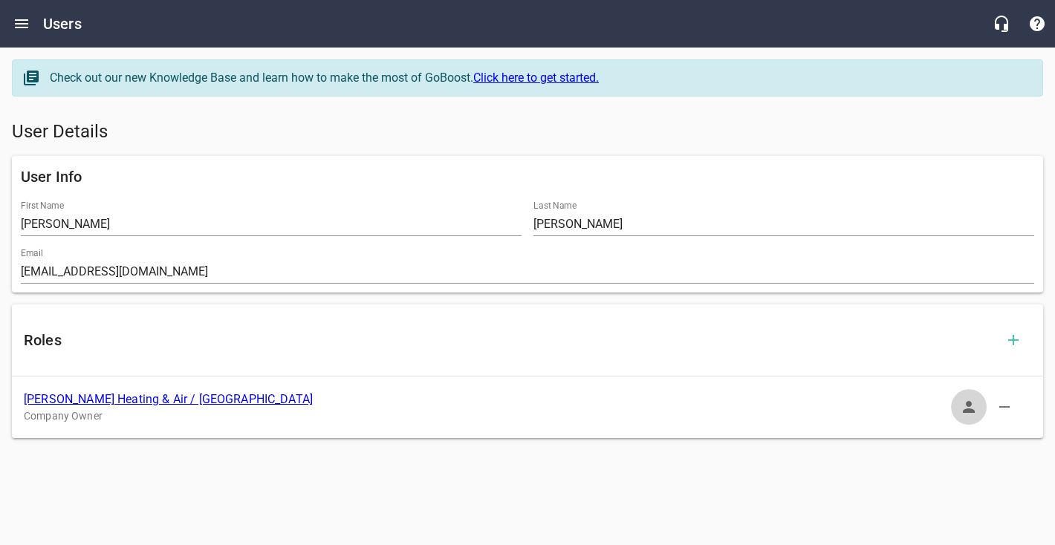 The width and height of the screenshot is (1055, 545). I want to click on div: Check out our new Knowledge Base and learn how to make the most of GoBoost., so click(538, 78).